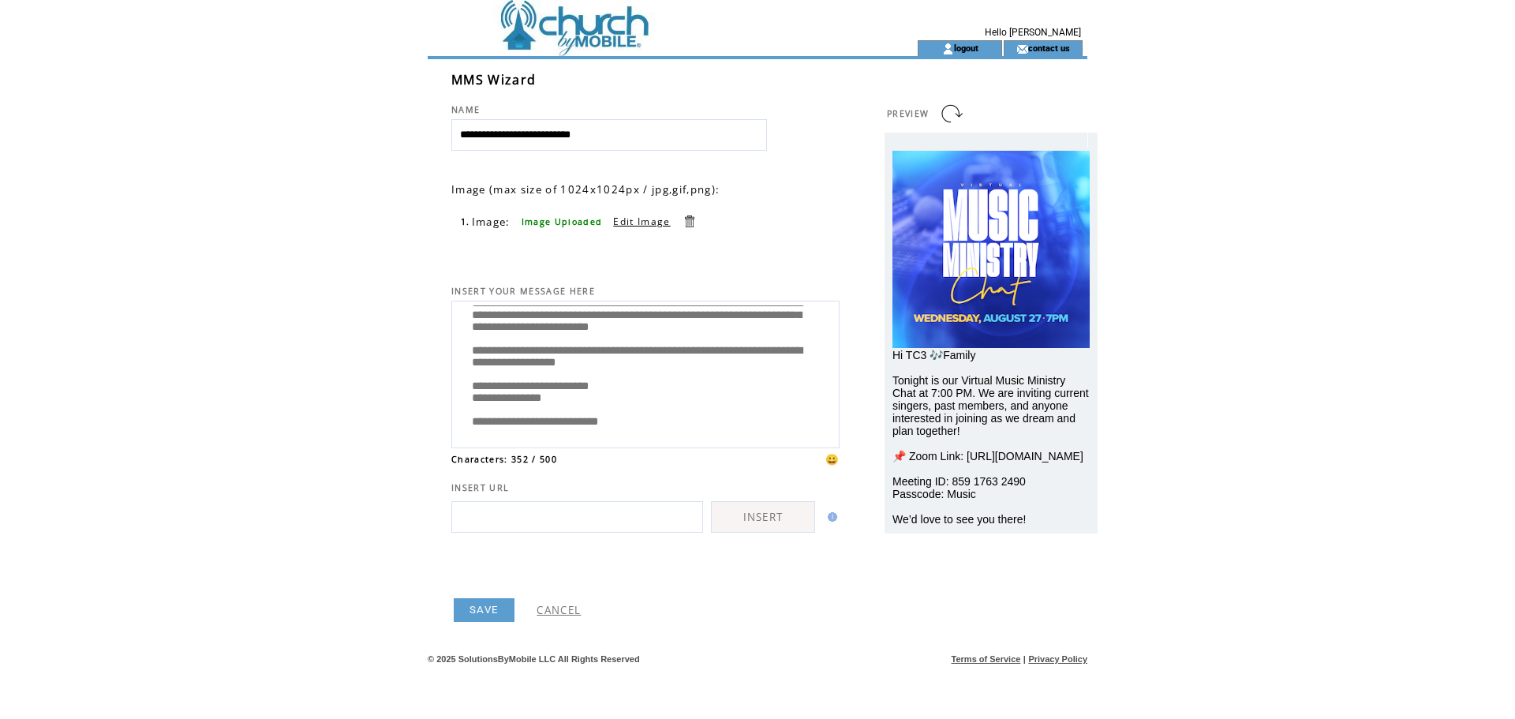  Describe the element at coordinates (585, 189) in the screenshot. I see `span: Image (max size of 1024x1024px / jpg,gif,png):` at that location.